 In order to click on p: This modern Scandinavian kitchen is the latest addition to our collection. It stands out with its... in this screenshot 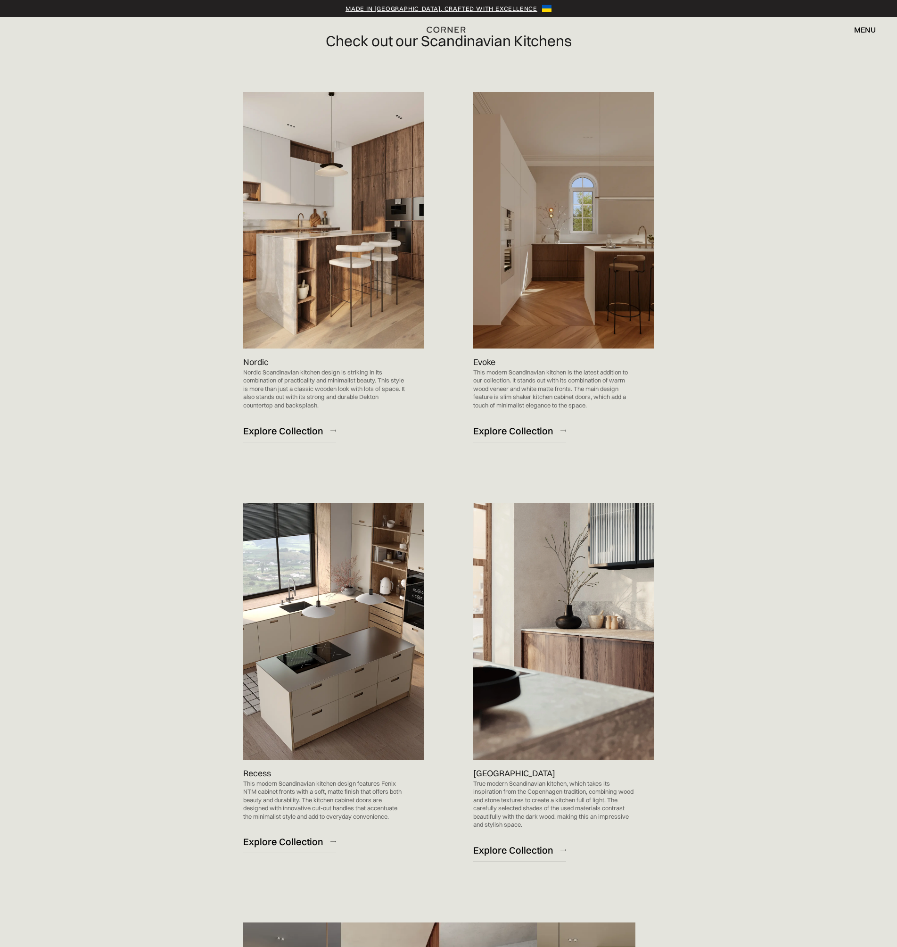, I will do `click(555, 389)`.